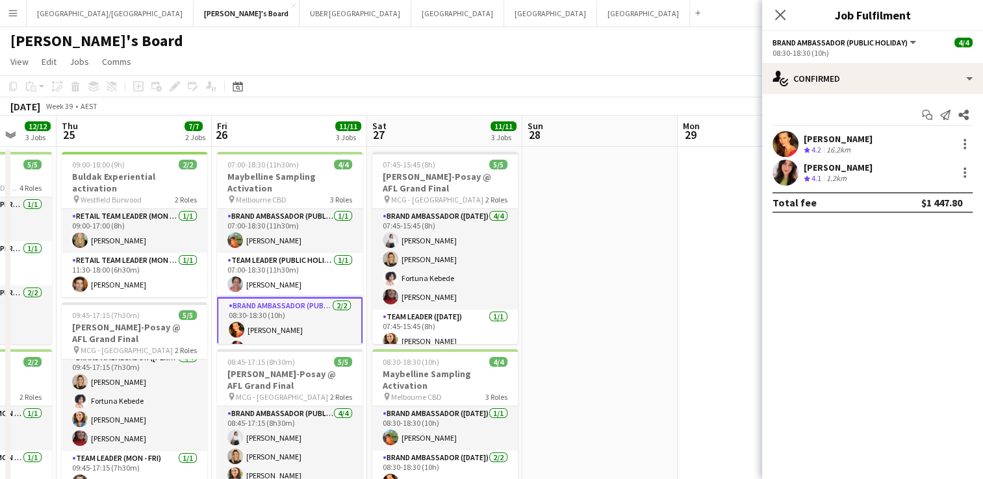 This screenshot has width=983, height=479. I want to click on div: 07:00-18:30 (11h30m)4/4Maybelline Sampling Activation Melbourne CBD3 RolesBrand Ambassador (Publi..., so click(290, 248).